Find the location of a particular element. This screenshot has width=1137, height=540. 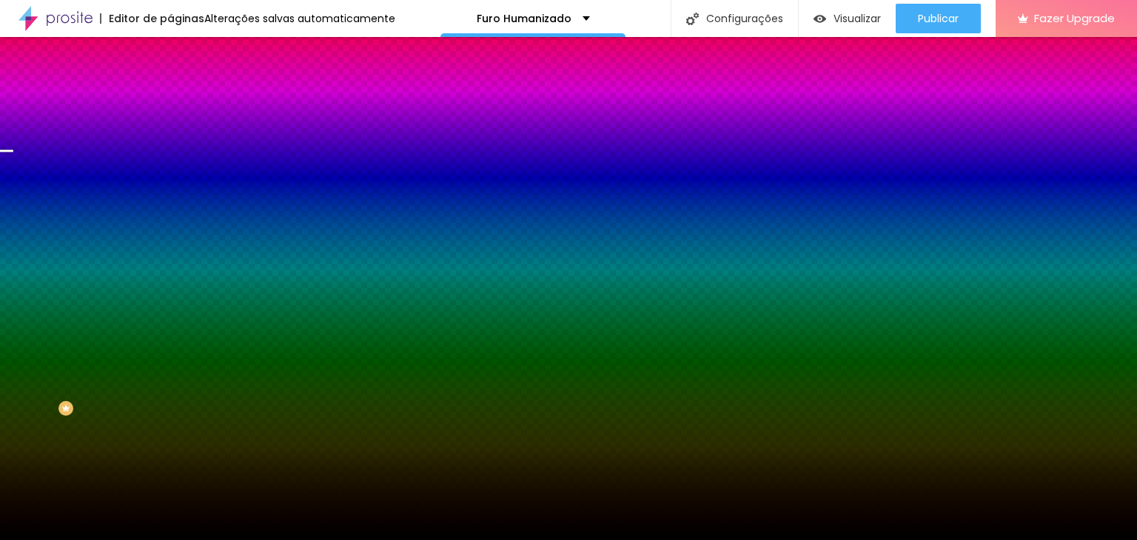

span: Visualizar is located at coordinates (857, 19).